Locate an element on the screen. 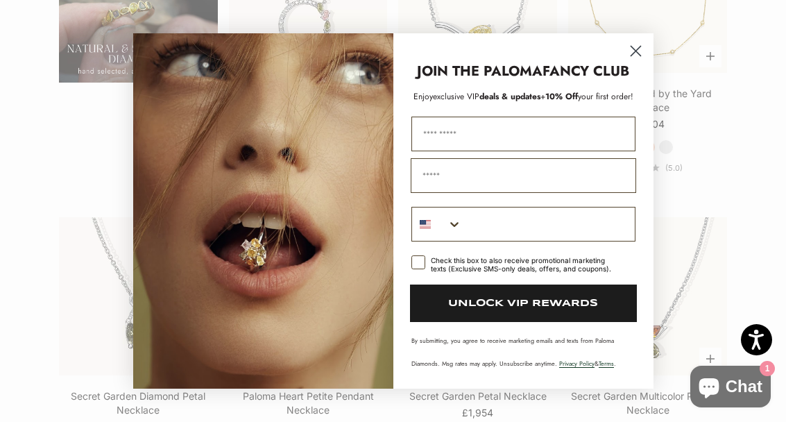 Image resolution: width=786 pixels, height=422 pixels. span: Enjoy is located at coordinates (423, 96).